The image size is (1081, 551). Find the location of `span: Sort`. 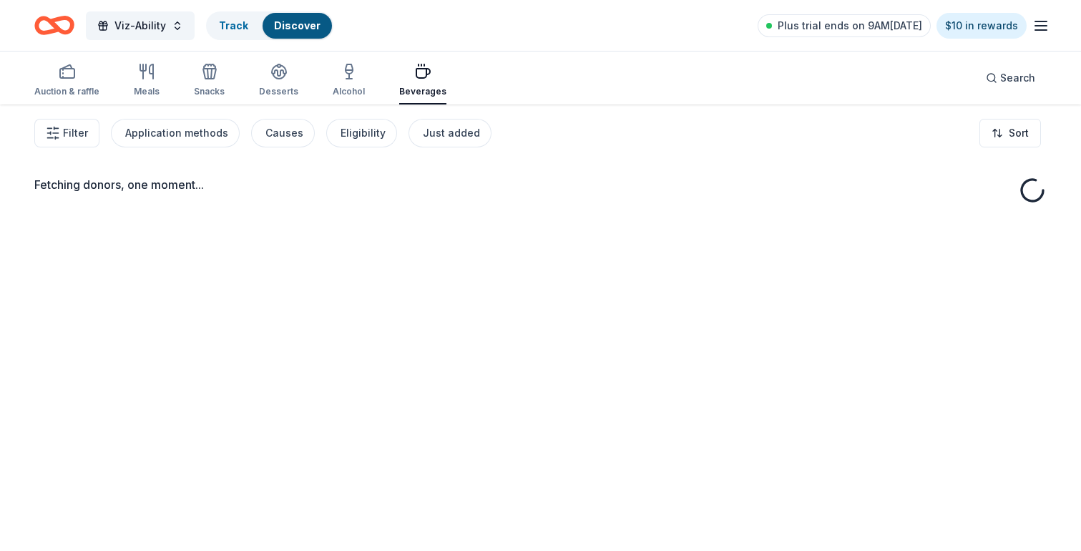

span: Sort is located at coordinates (1018, 133).